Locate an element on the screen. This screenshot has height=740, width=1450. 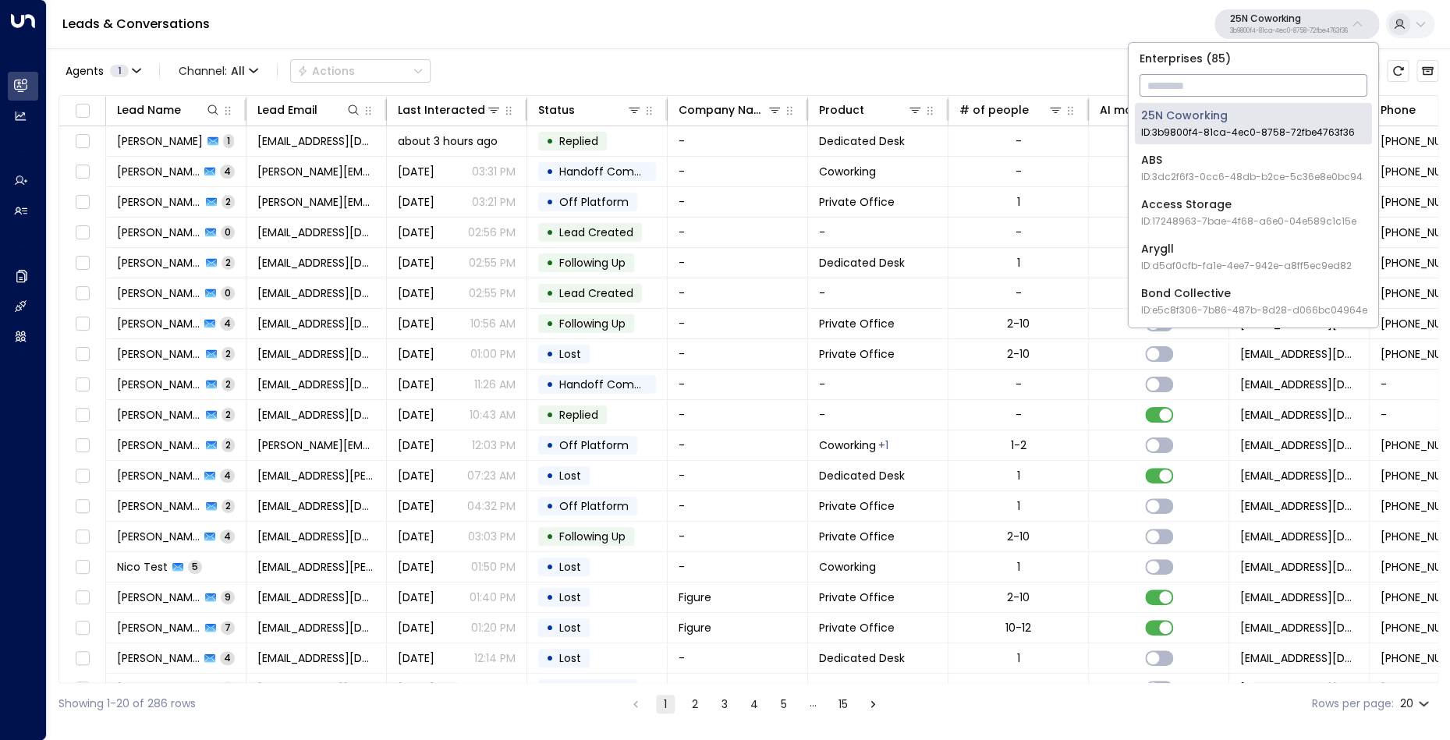
span: Gregg Griffin is located at coordinates (159, 506).